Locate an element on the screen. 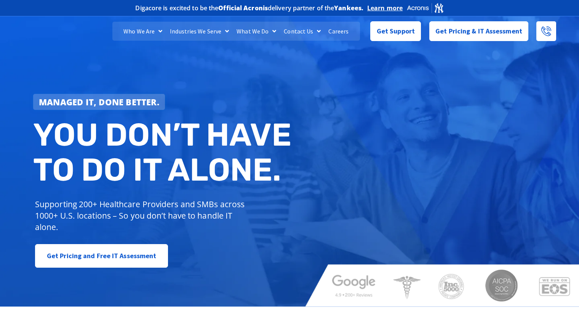 This screenshot has height=319, width=579. a: Get Pricing and Free IT Assessment is located at coordinates (101, 256).